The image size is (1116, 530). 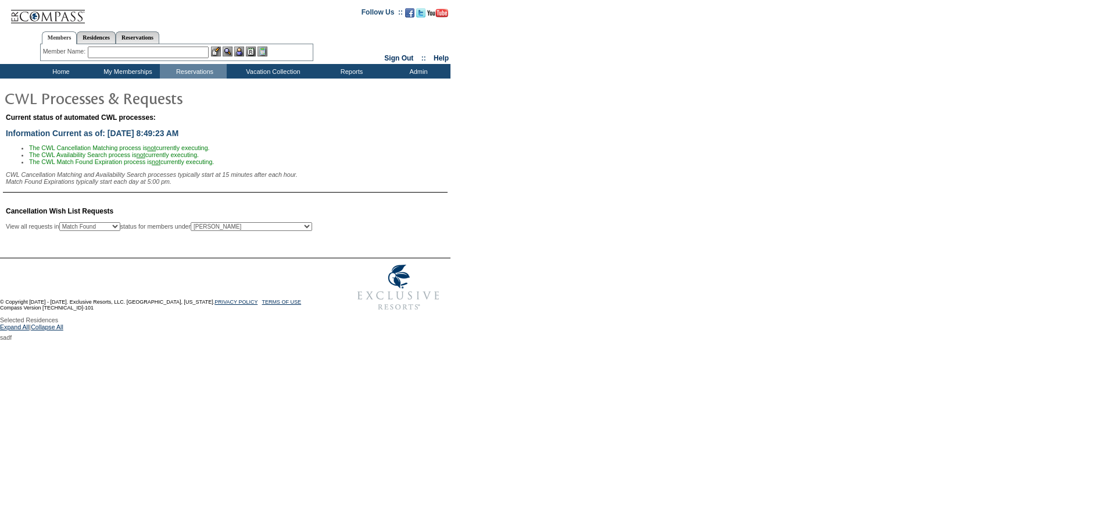 What do you see at coordinates (398, 287) in the screenshot?
I see `img: Exclusive Resorts` at bounding box center [398, 287].